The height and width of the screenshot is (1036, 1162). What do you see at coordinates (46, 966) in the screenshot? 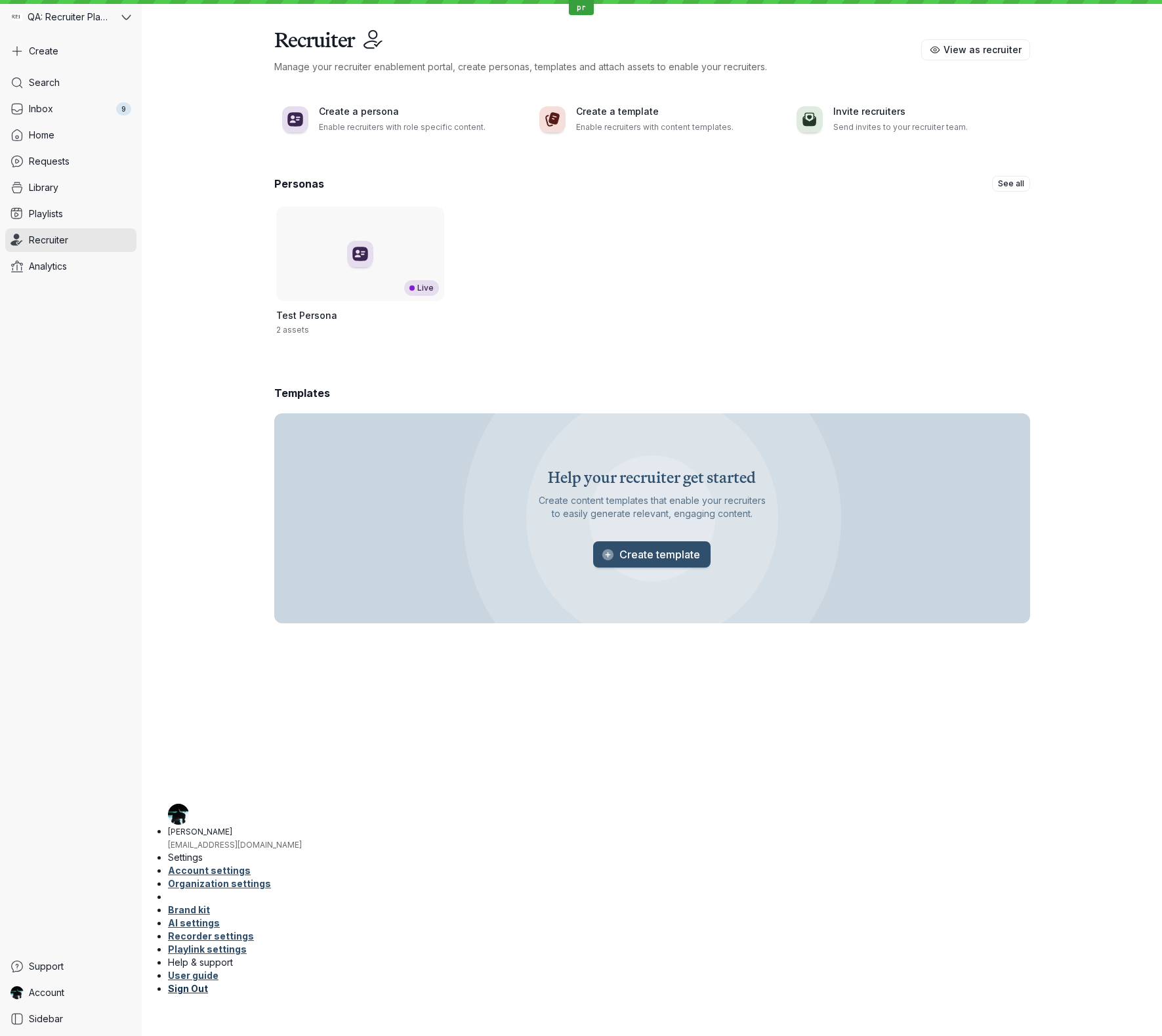
I see `span: Support` at bounding box center [46, 966].